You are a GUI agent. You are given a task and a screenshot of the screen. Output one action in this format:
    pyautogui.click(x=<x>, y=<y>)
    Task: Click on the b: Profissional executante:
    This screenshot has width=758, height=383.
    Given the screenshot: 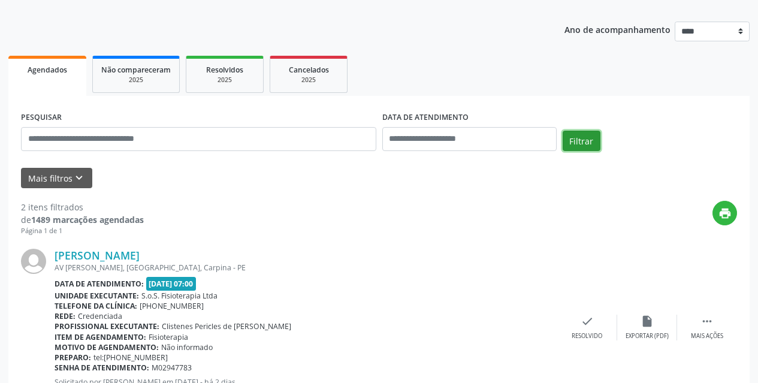 What is the action you would take?
    pyautogui.click(x=107, y=326)
    